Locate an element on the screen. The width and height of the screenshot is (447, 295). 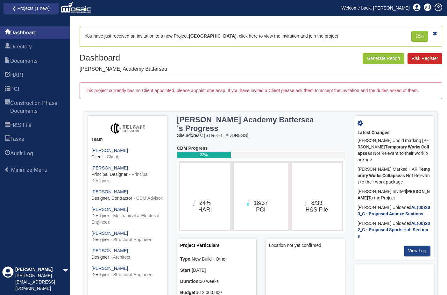
button: Generate Report is located at coordinates (383, 59).